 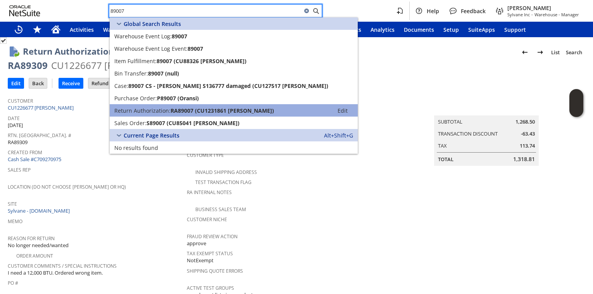 I want to click on a: SuiteApps, so click(x=482, y=29).